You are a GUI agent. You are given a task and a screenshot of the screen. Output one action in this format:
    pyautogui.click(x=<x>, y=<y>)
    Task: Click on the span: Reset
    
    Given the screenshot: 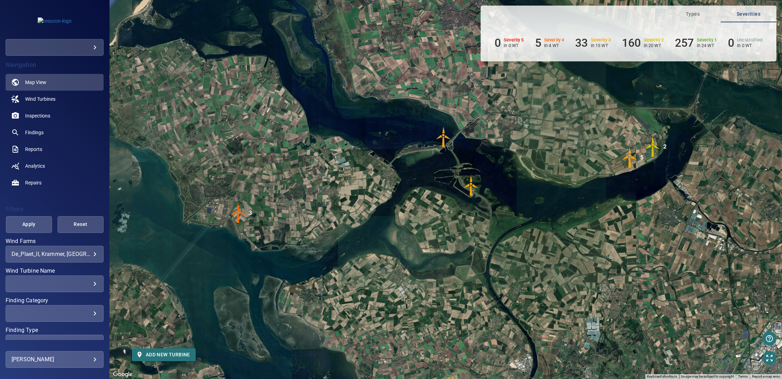 What is the action you would take?
    pyautogui.click(x=81, y=224)
    